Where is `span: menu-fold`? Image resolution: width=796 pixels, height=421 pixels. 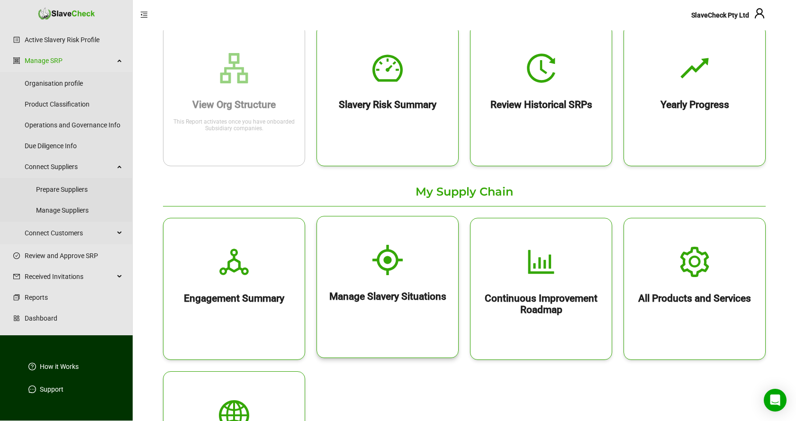 span: menu-fold is located at coordinates (144, 15).